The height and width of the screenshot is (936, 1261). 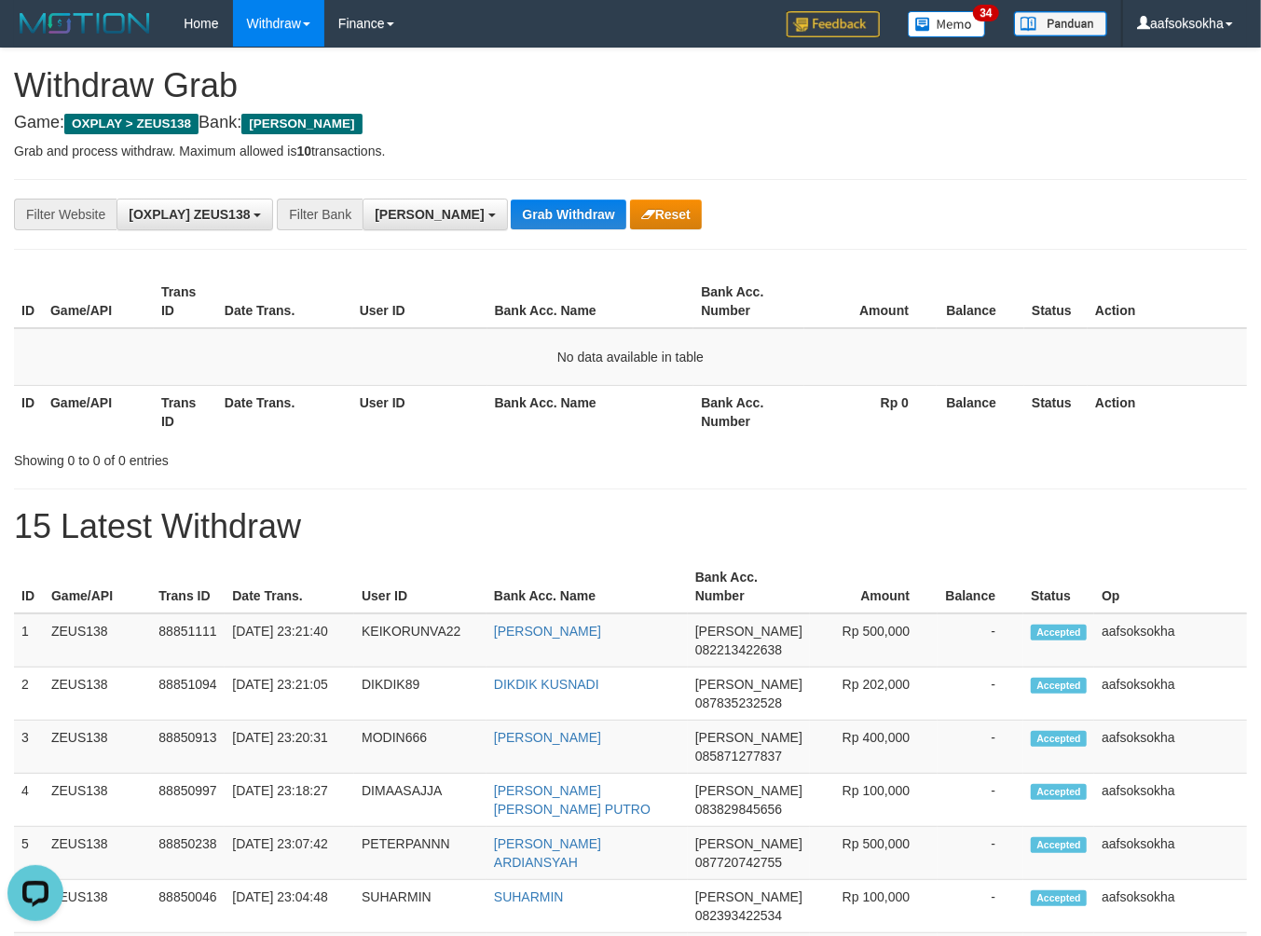 I want to click on td: 88850997, so click(x=187, y=800).